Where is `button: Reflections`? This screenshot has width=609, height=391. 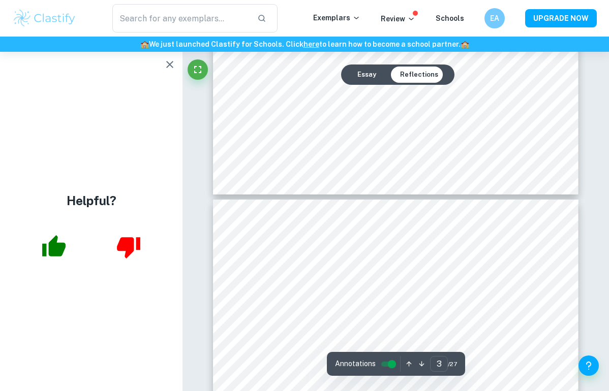 button: Reflections is located at coordinates (419, 75).